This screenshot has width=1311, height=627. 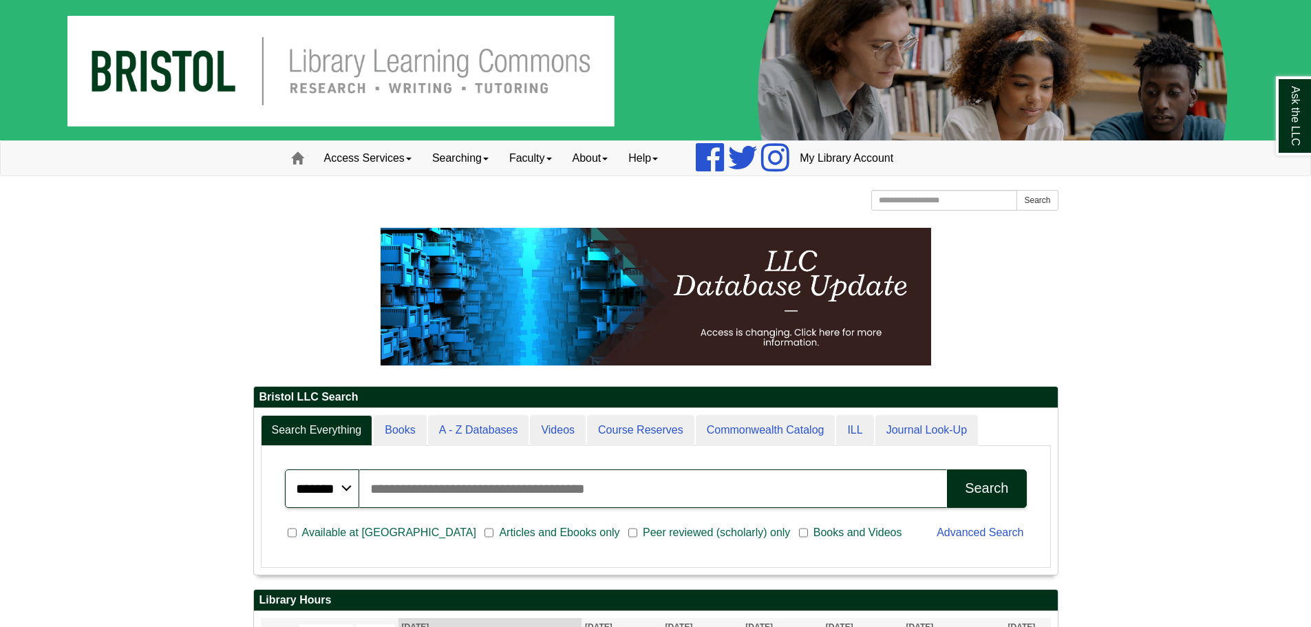 What do you see at coordinates (765, 430) in the screenshot?
I see `a: Commonwealth Catalog` at bounding box center [765, 430].